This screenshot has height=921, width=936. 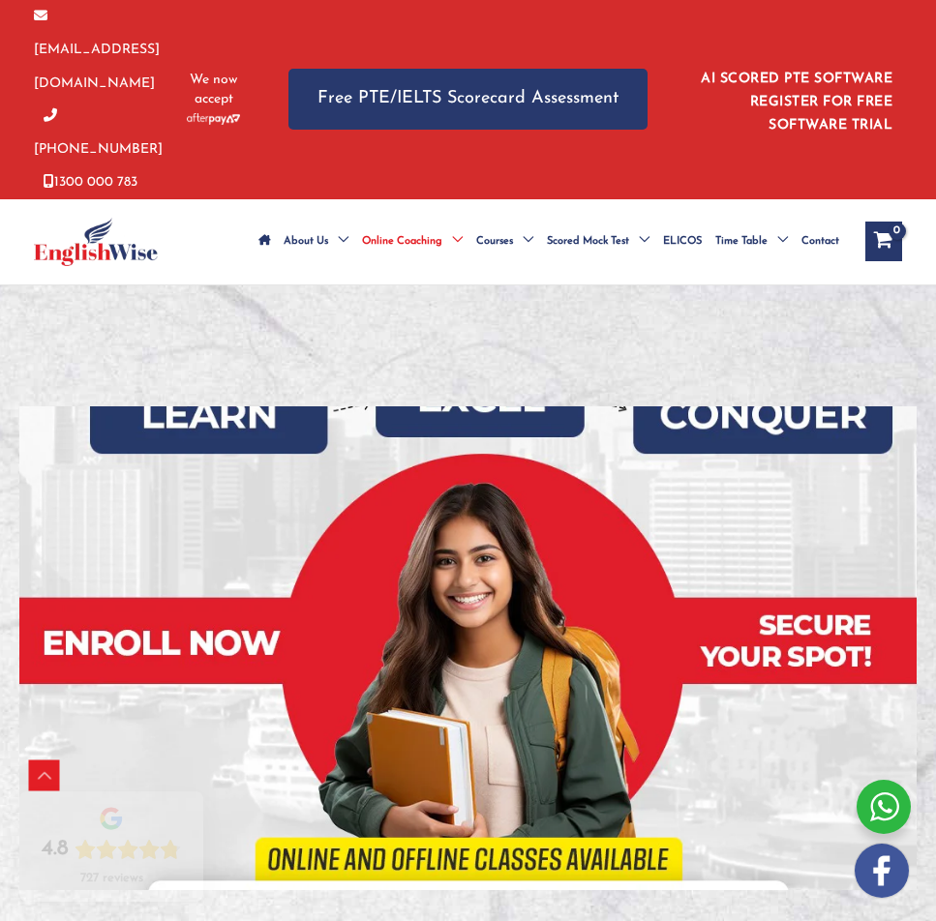 What do you see at coordinates (213, 118) in the screenshot?
I see `img: Afterpay-Logo` at bounding box center [213, 118].